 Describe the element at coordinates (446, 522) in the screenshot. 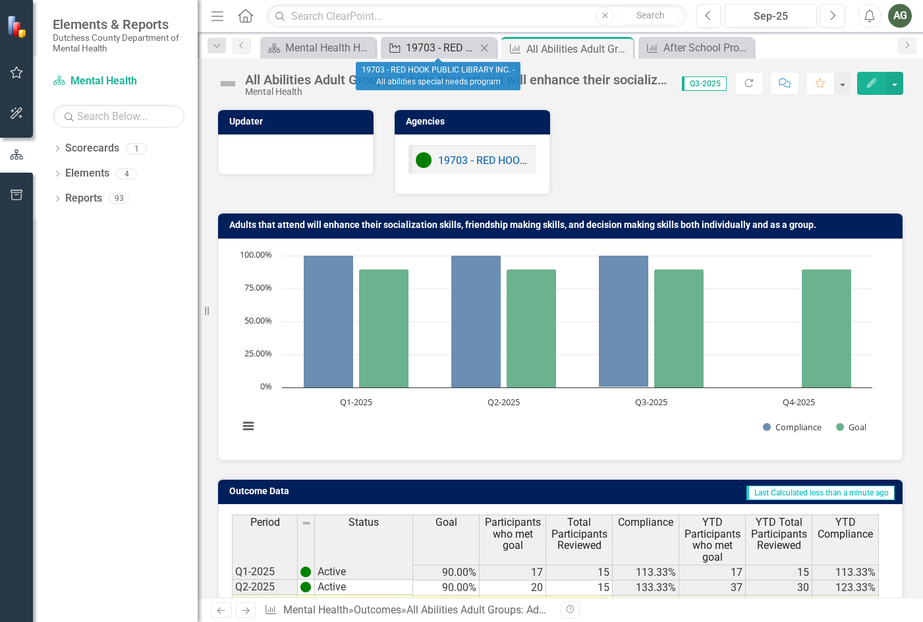

I see `span: Goal` at that location.